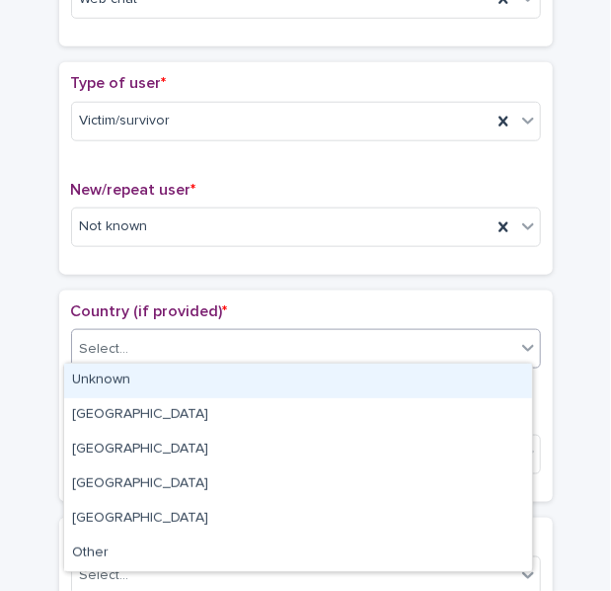 This screenshot has height=591, width=611. Describe the element at coordinates (298, 449) in the screenshot. I see `div: Wales` at that location.